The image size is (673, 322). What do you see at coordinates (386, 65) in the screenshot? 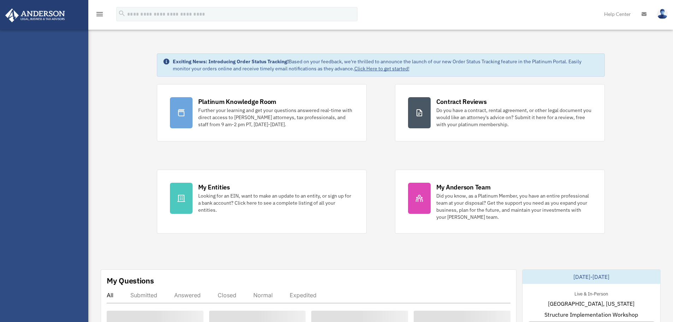
I see `div: Based on your feedback, we're thrilled to announce the launch of our new Order Status Tracking fe...` at bounding box center [386, 65].